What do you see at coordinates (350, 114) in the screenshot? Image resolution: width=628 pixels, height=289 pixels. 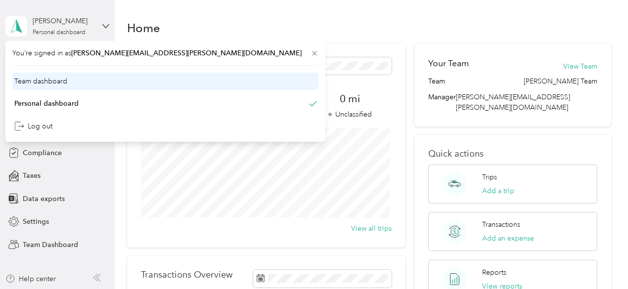 I see `p: Unclassified` at bounding box center [350, 114].